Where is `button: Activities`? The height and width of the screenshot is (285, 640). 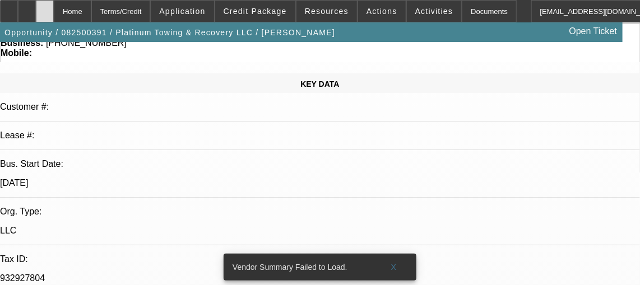
button: Activities is located at coordinates (434, 11).